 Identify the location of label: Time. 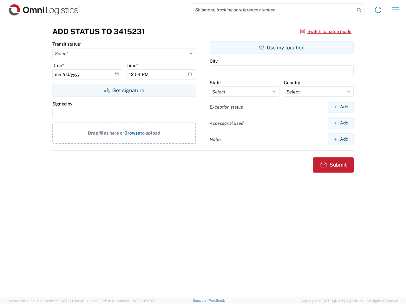
(132, 66).